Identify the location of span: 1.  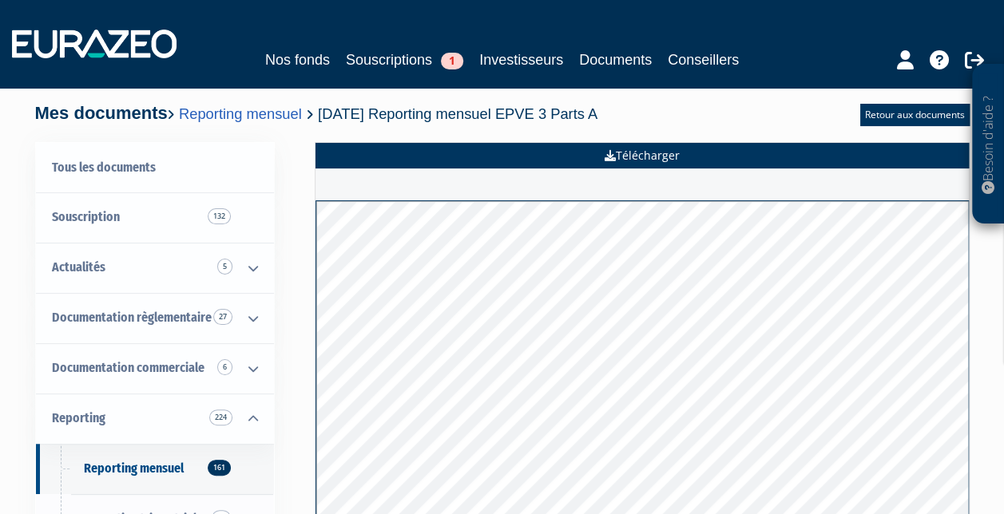
(452, 61).